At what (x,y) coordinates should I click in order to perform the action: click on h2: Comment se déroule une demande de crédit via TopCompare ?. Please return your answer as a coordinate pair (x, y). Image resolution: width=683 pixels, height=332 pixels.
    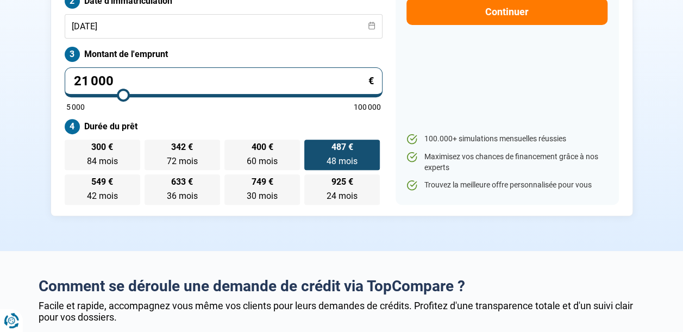
    Looking at the image, I should click on (342, 286).